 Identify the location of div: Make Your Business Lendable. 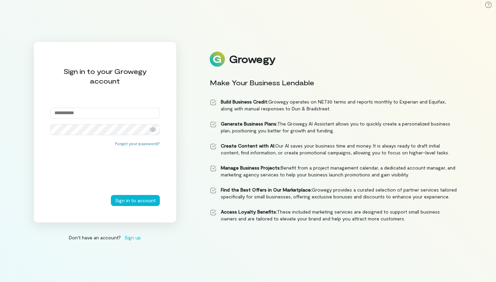
(333, 83).